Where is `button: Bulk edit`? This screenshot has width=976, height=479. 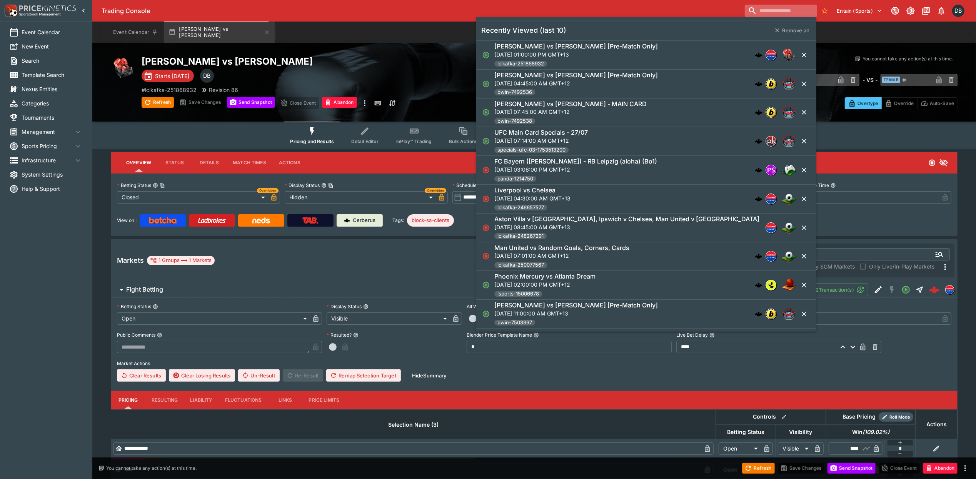
button: Bulk edit is located at coordinates (784, 417).